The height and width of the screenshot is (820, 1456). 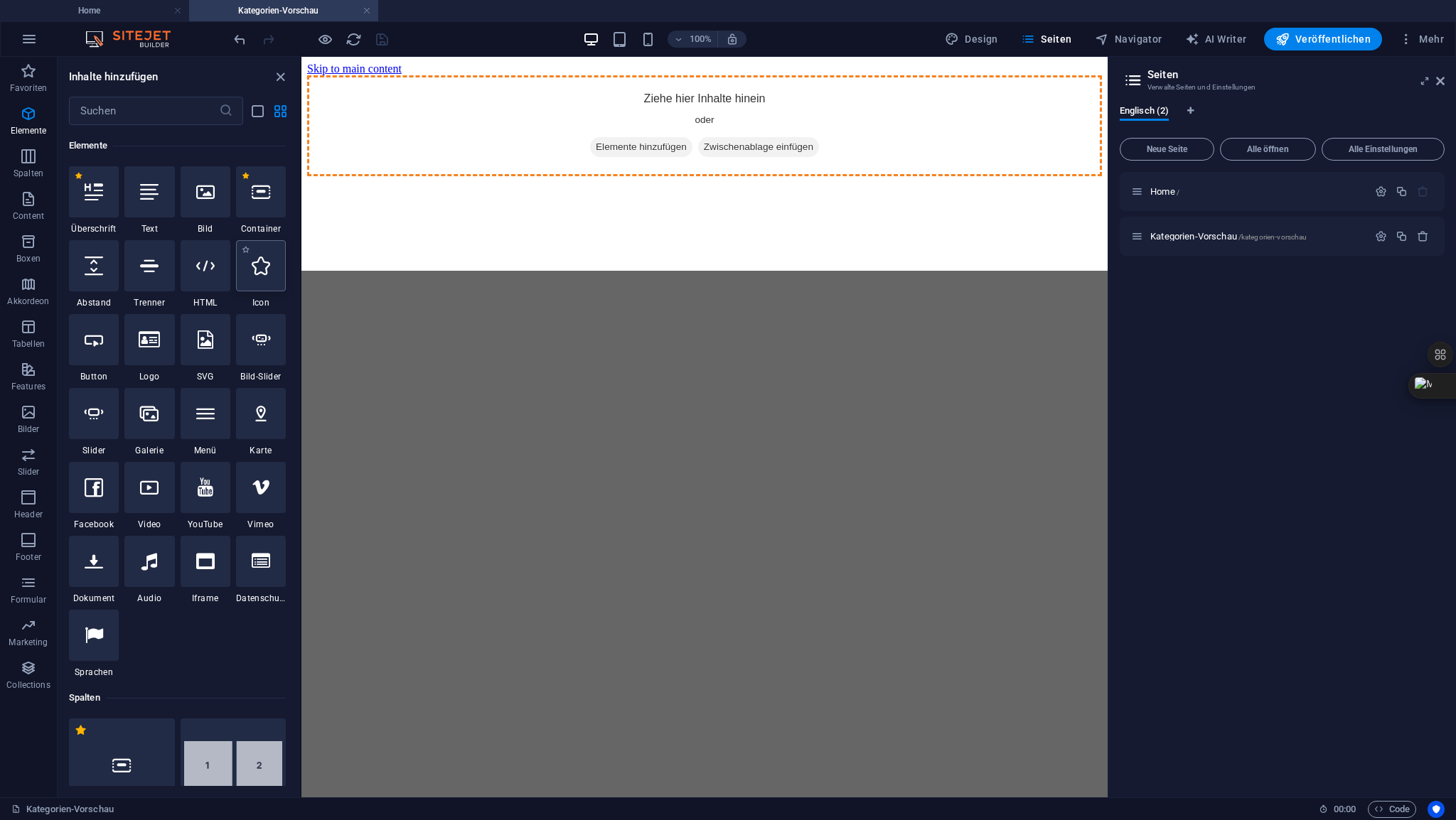 What do you see at coordinates (1421, 40) in the screenshot?
I see `button: Mehr` at bounding box center [1421, 40].